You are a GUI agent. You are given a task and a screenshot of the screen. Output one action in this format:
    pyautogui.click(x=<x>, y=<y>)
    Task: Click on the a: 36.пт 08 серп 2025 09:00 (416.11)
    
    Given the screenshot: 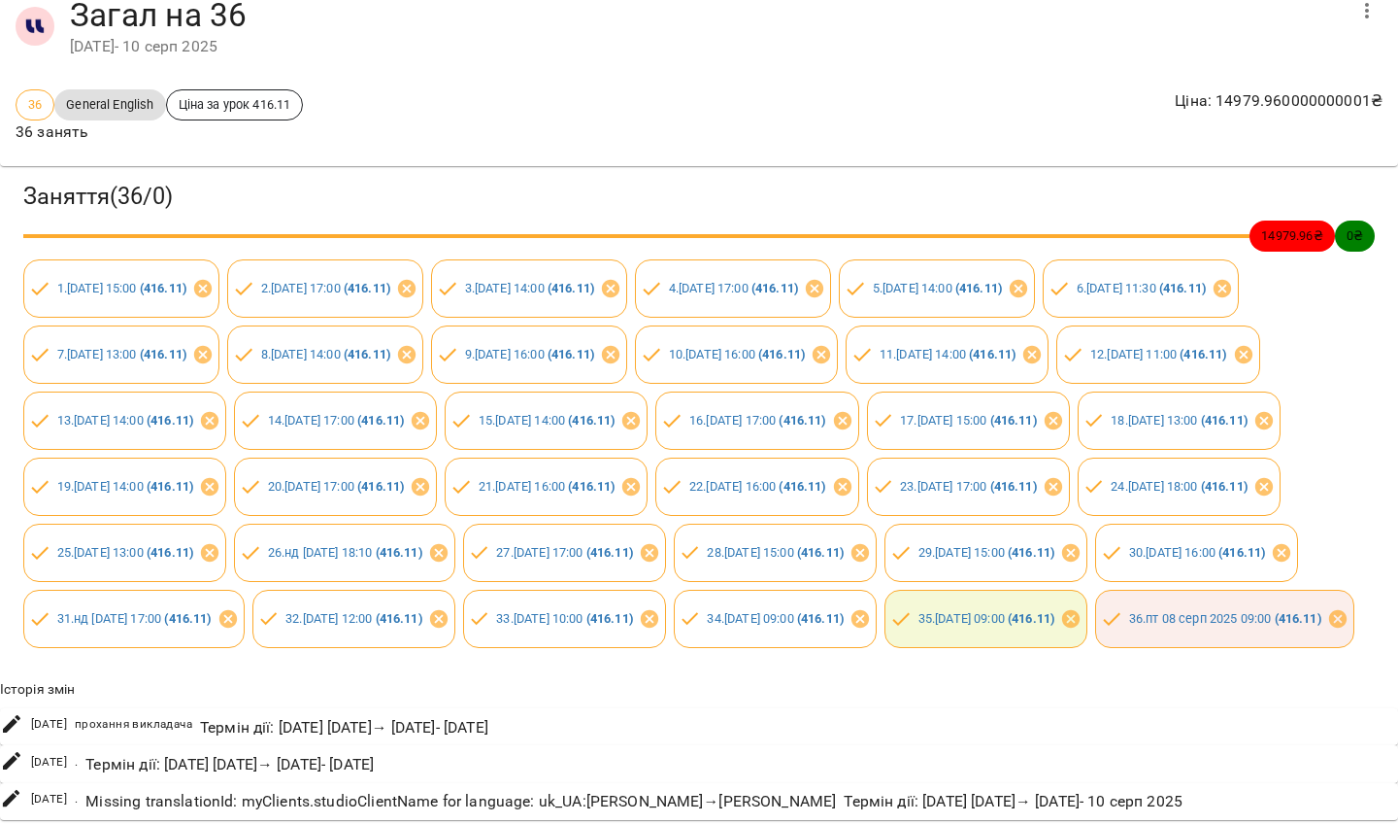 What is the action you would take?
    pyautogui.click(x=1226, y=618)
    